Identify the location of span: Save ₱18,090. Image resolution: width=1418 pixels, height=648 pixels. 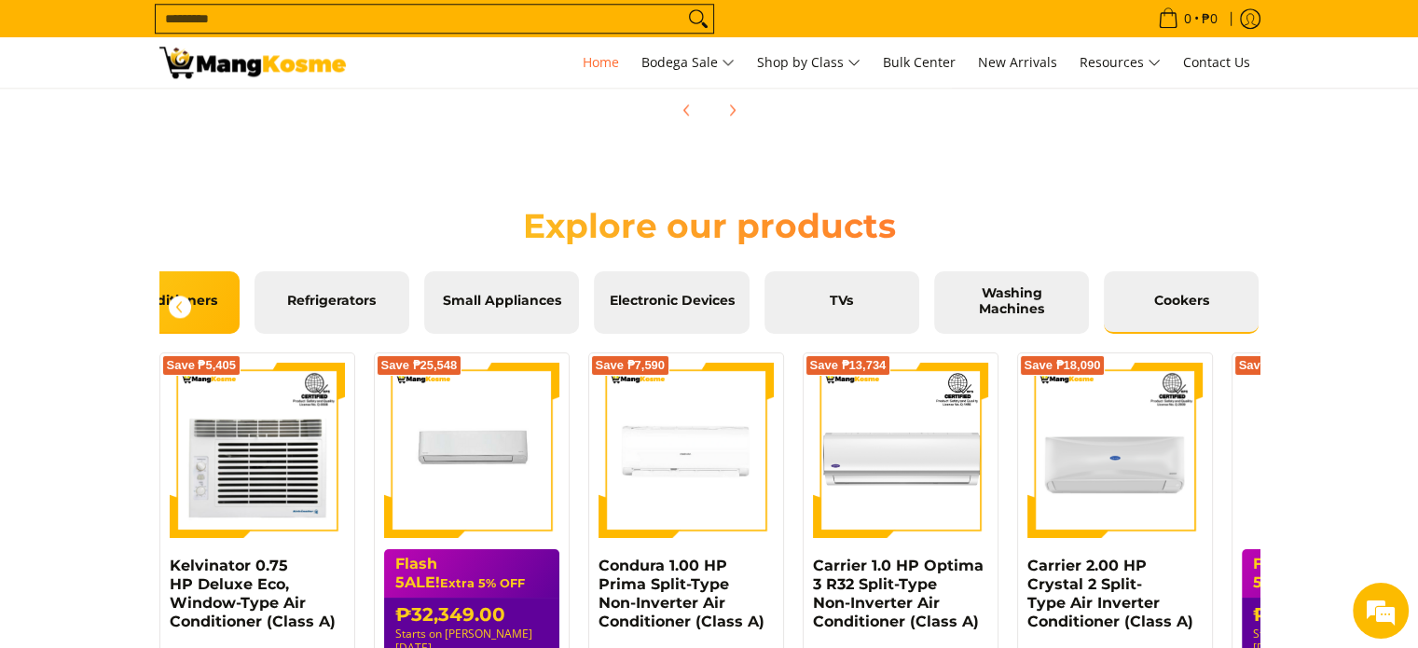
(1063, 366).